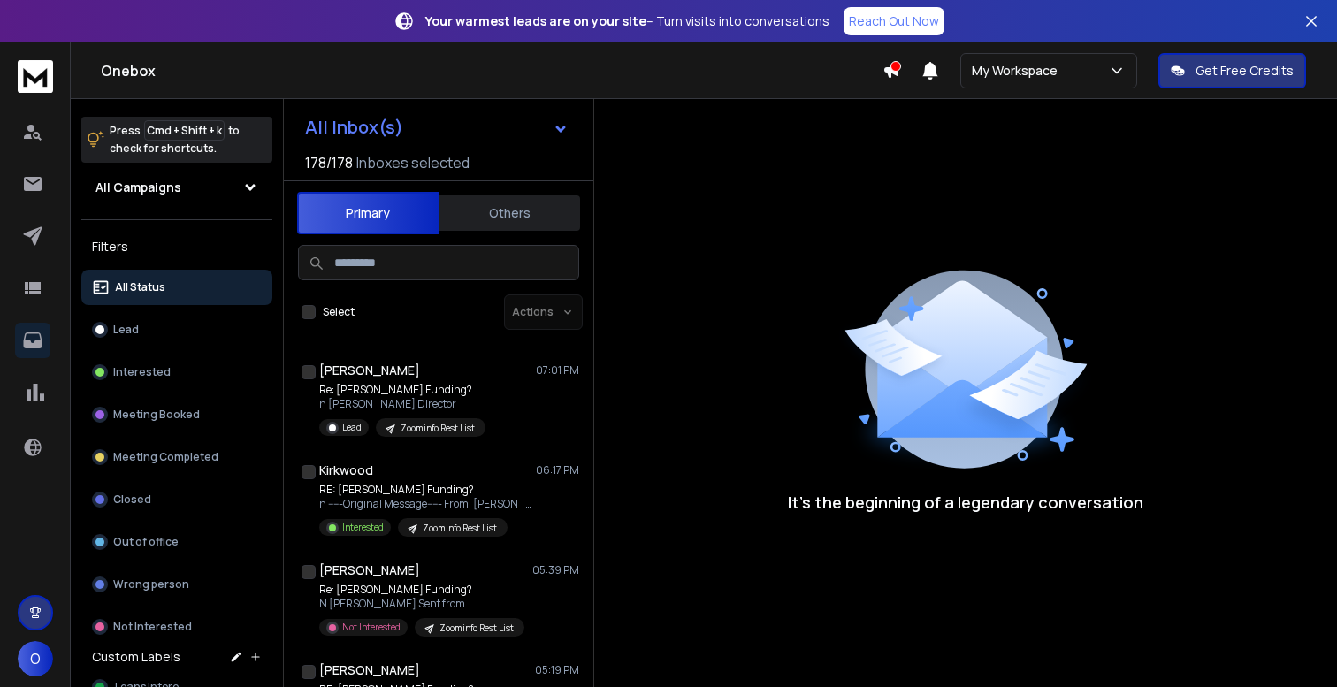 The height and width of the screenshot is (687, 1337). Describe the element at coordinates (174, 140) in the screenshot. I see `p: Press to check for shortcuts.` at that location.